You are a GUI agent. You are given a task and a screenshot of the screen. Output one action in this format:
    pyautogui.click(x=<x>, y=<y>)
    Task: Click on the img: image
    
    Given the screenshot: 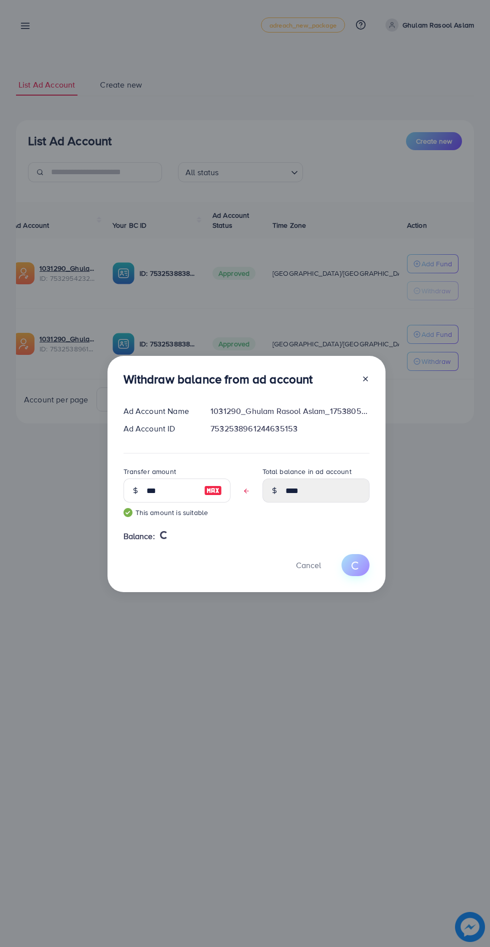 What is the action you would take?
    pyautogui.click(x=213, y=490)
    